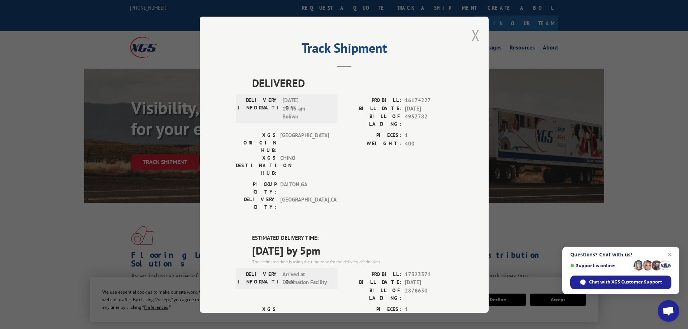 The height and width of the screenshot is (329, 688). What do you see at coordinates (621, 255) in the screenshot?
I see `span: Questions? Chat with us!` at bounding box center [621, 255].